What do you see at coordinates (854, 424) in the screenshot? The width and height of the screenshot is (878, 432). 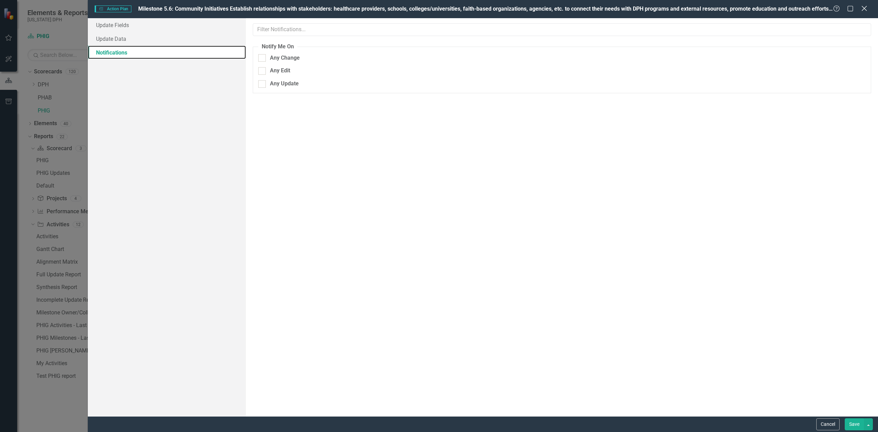 I see `button: Save` at bounding box center [854, 424].